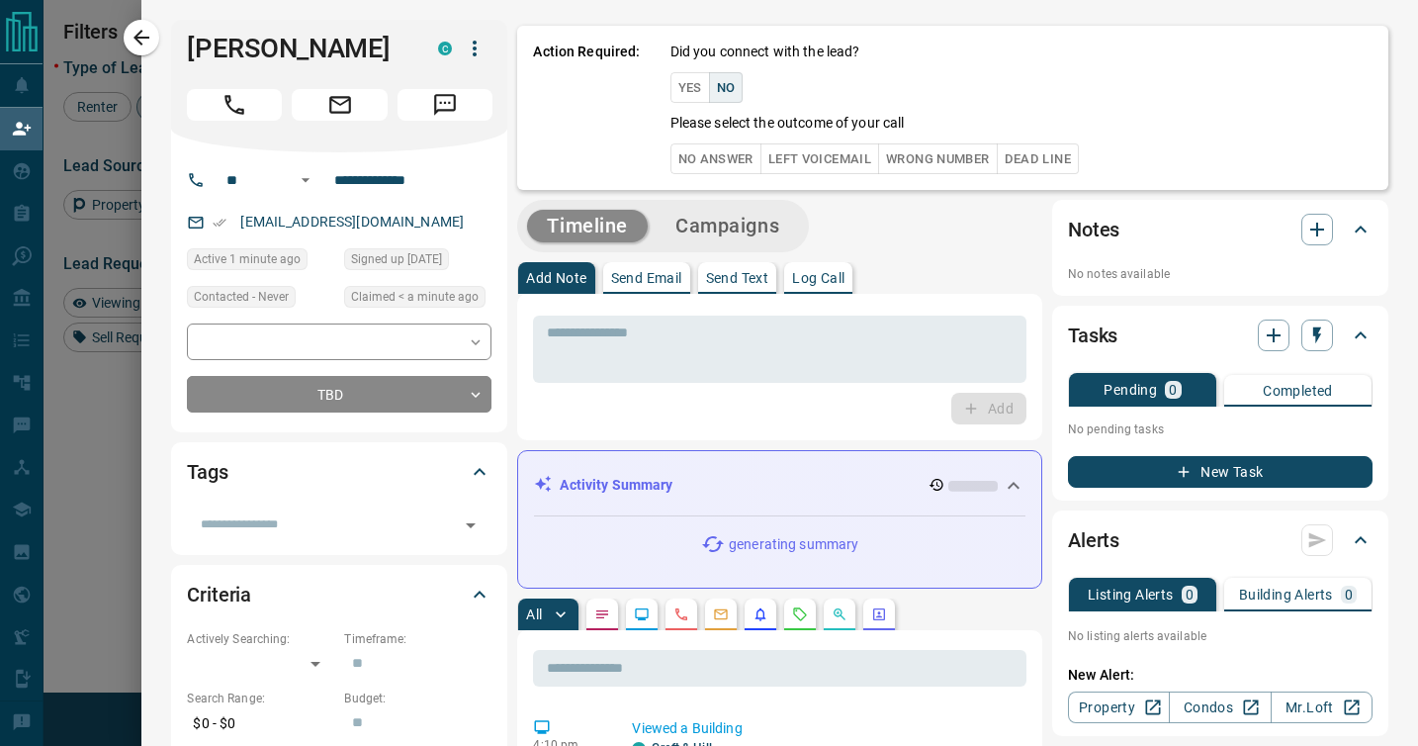  What do you see at coordinates (260, 698) in the screenshot?
I see `p: Search Range:` at bounding box center [260, 698].